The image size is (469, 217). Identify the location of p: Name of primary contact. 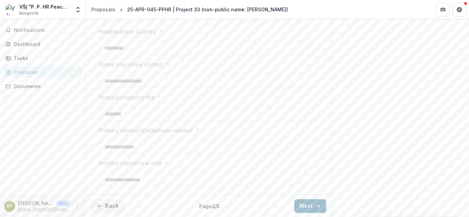
(131, 65).